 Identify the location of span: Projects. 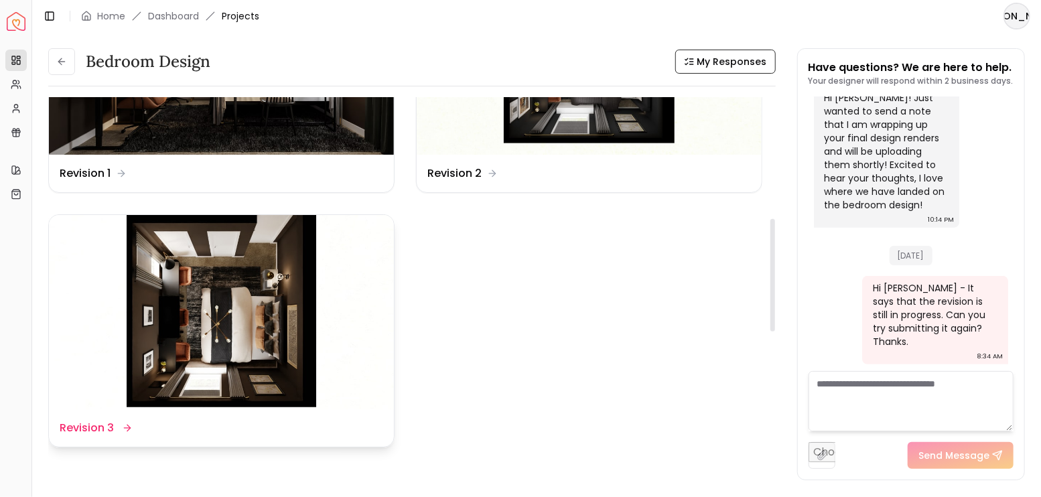
(241, 16).